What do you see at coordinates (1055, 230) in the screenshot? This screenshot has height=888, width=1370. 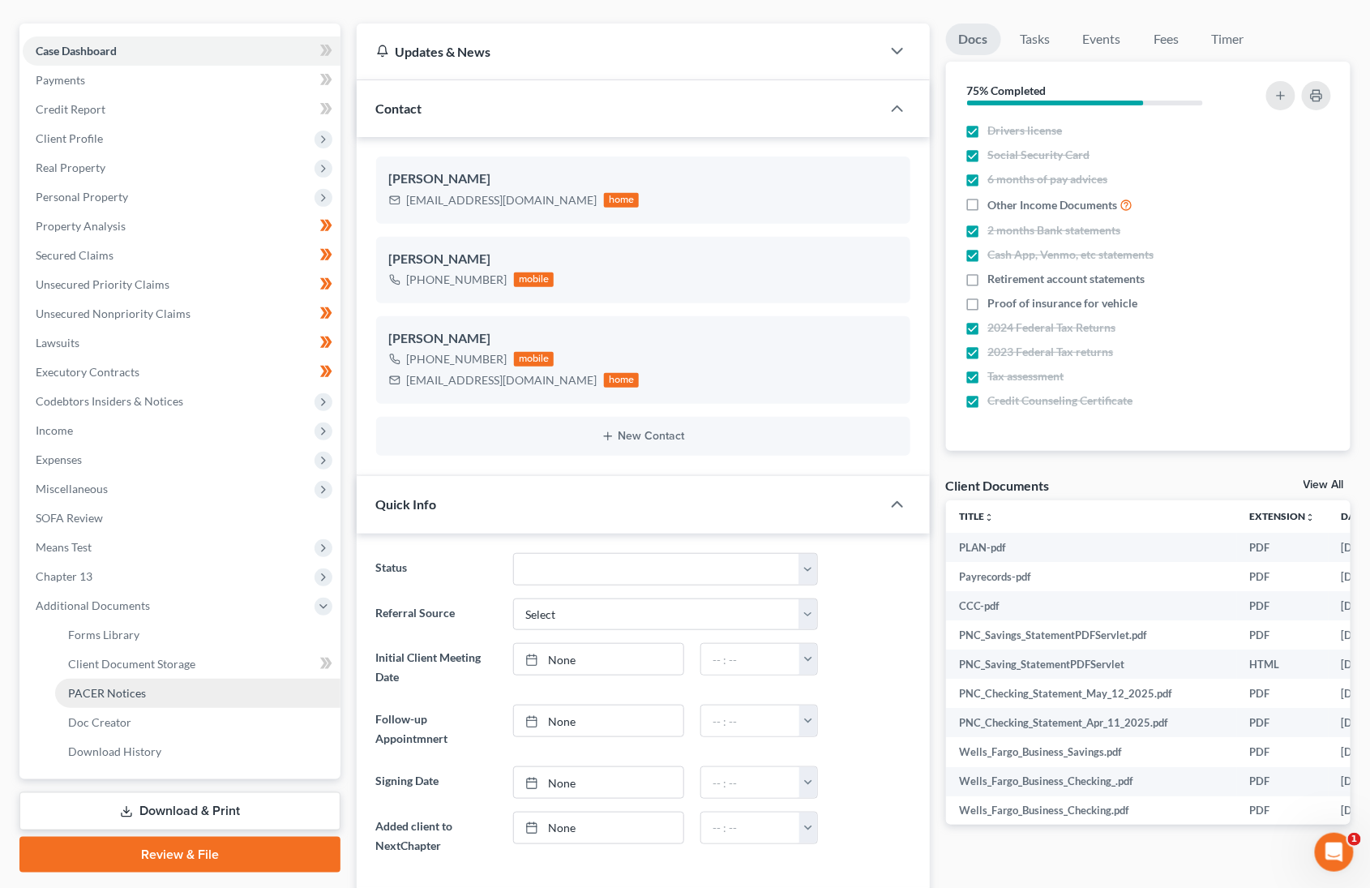 I see `span: 2 months Bank statements` at bounding box center [1055, 230].